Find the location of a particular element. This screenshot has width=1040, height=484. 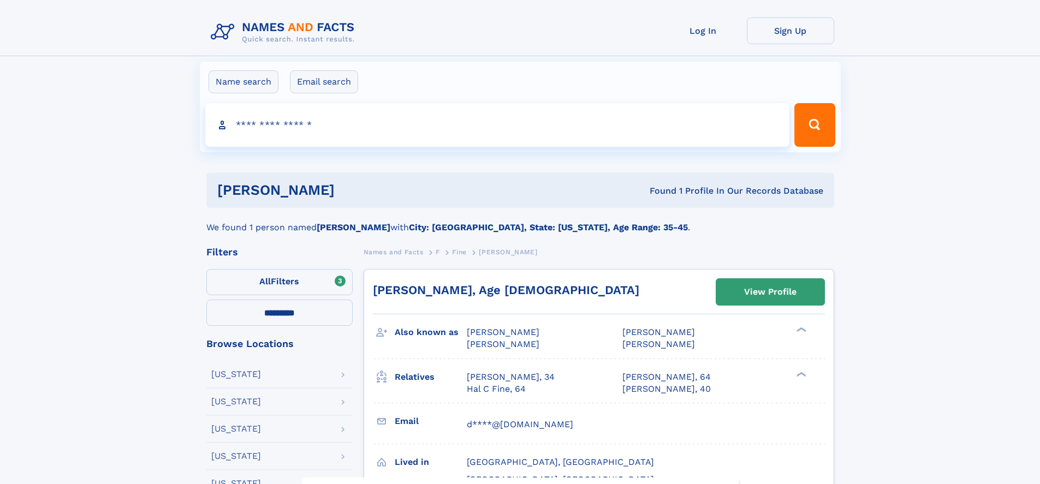

div: Browse Locations is located at coordinates (279, 344).